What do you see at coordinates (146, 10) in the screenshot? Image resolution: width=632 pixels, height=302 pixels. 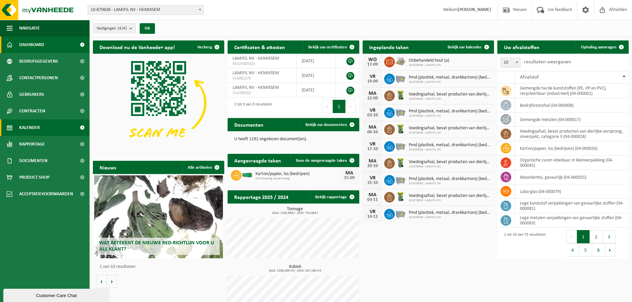 I see `span: 10-879638 - LAMIFIL NV - HEMIKSEM` at bounding box center [146, 10].